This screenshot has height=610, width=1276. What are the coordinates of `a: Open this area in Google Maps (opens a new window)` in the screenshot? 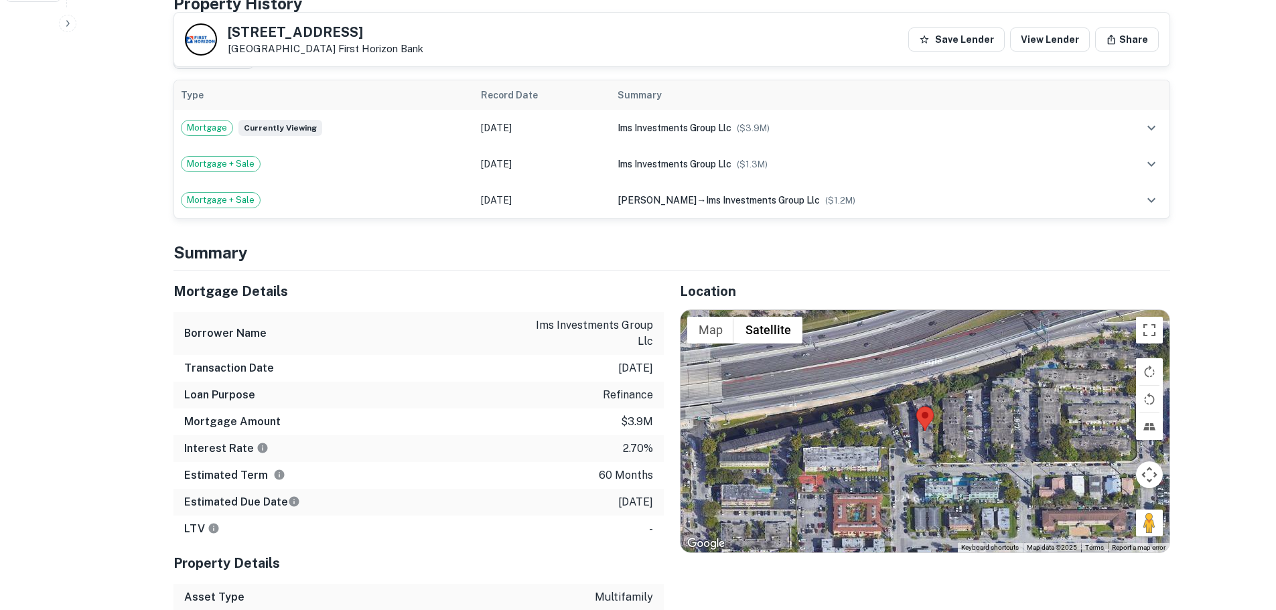 It's located at (706, 544).